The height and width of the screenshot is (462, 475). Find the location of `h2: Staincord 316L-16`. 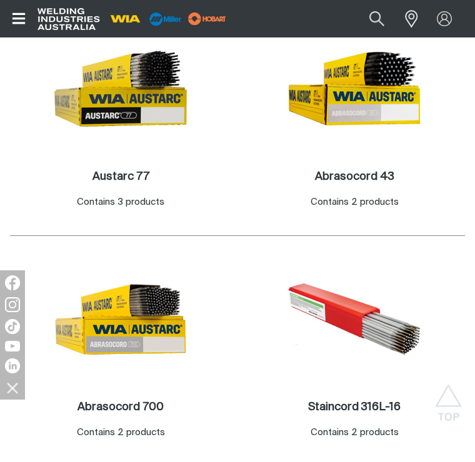

h2: Staincord 316L-16 is located at coordinates (354, 407).